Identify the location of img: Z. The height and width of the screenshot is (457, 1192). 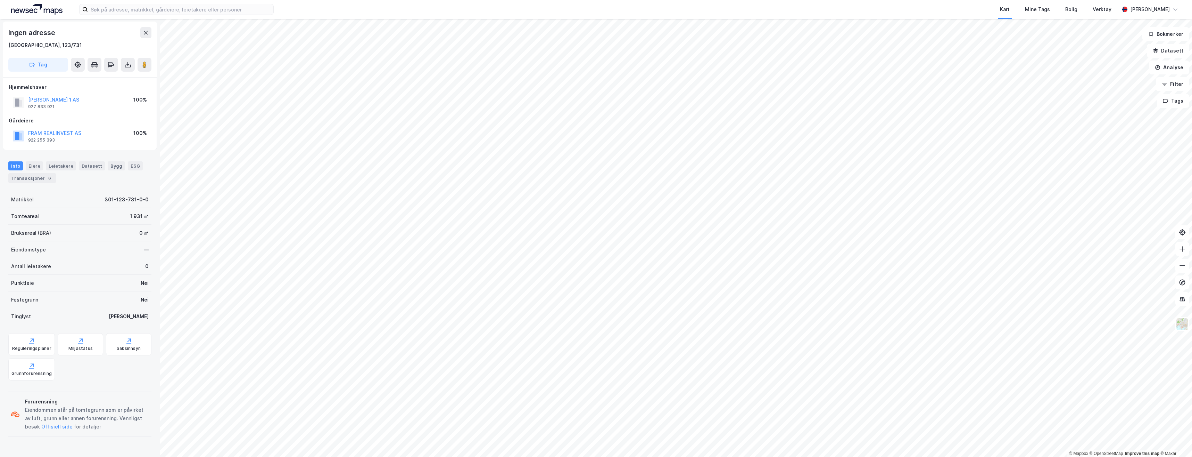
(1183, 324).